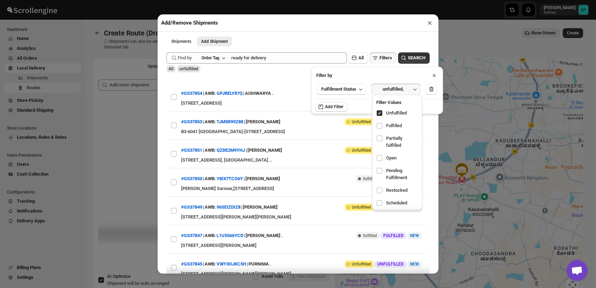 Image resolution: width=596 pixels, height=288 pixels. Describe the element at coordinates (414, 58) in the screenshot. I see `button: SEARCH` at that location.